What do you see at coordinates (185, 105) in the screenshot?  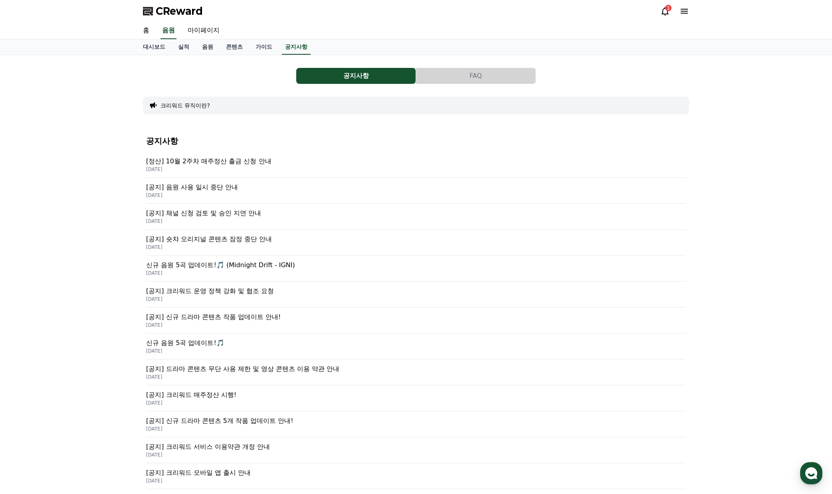 I see `a: 크리워드 뮤직이란?` at bounding box center [185, 105].